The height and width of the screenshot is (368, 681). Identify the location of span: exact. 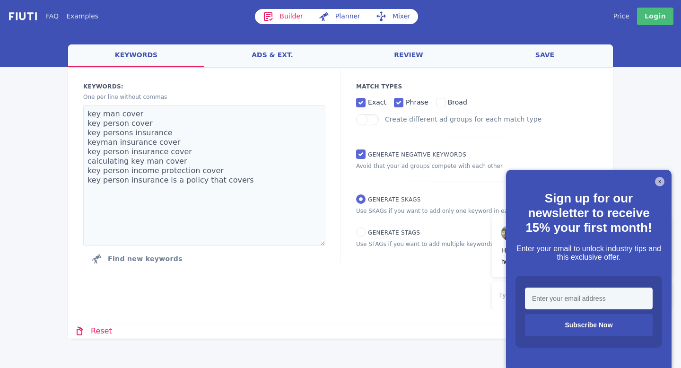
(377, 102).